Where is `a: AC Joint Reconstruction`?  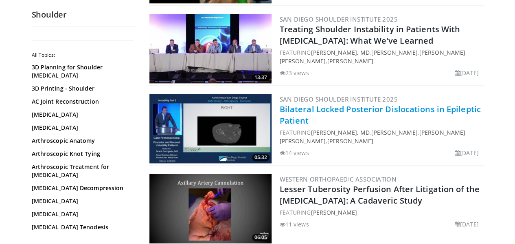 a: AC Joint Reconstruction is located at coordinates (81, 101).